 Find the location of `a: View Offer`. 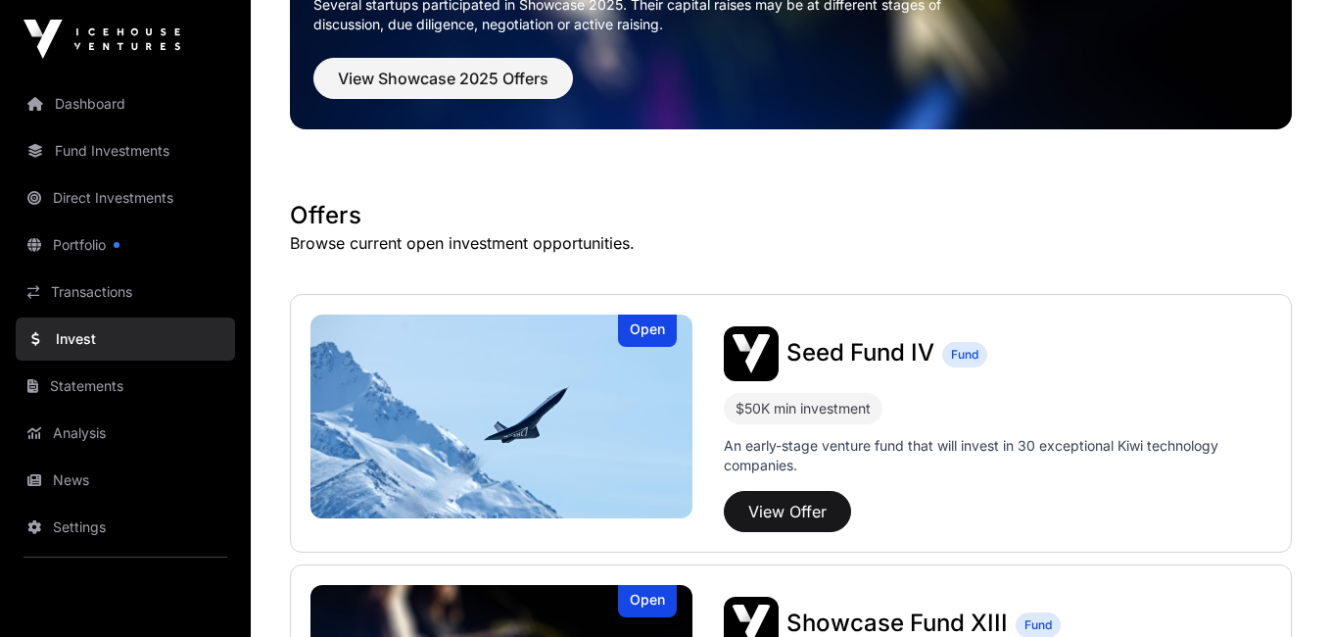

a: View Offer is located at coordinates (788, 511).